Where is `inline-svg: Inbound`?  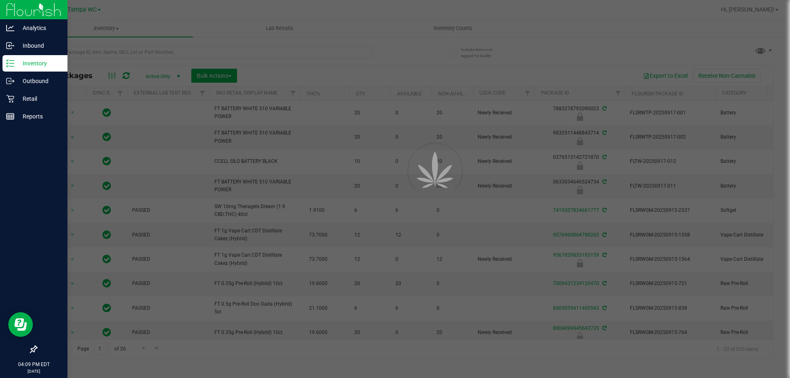
inline-svg: Inbound is located at coordinates (10, 46).